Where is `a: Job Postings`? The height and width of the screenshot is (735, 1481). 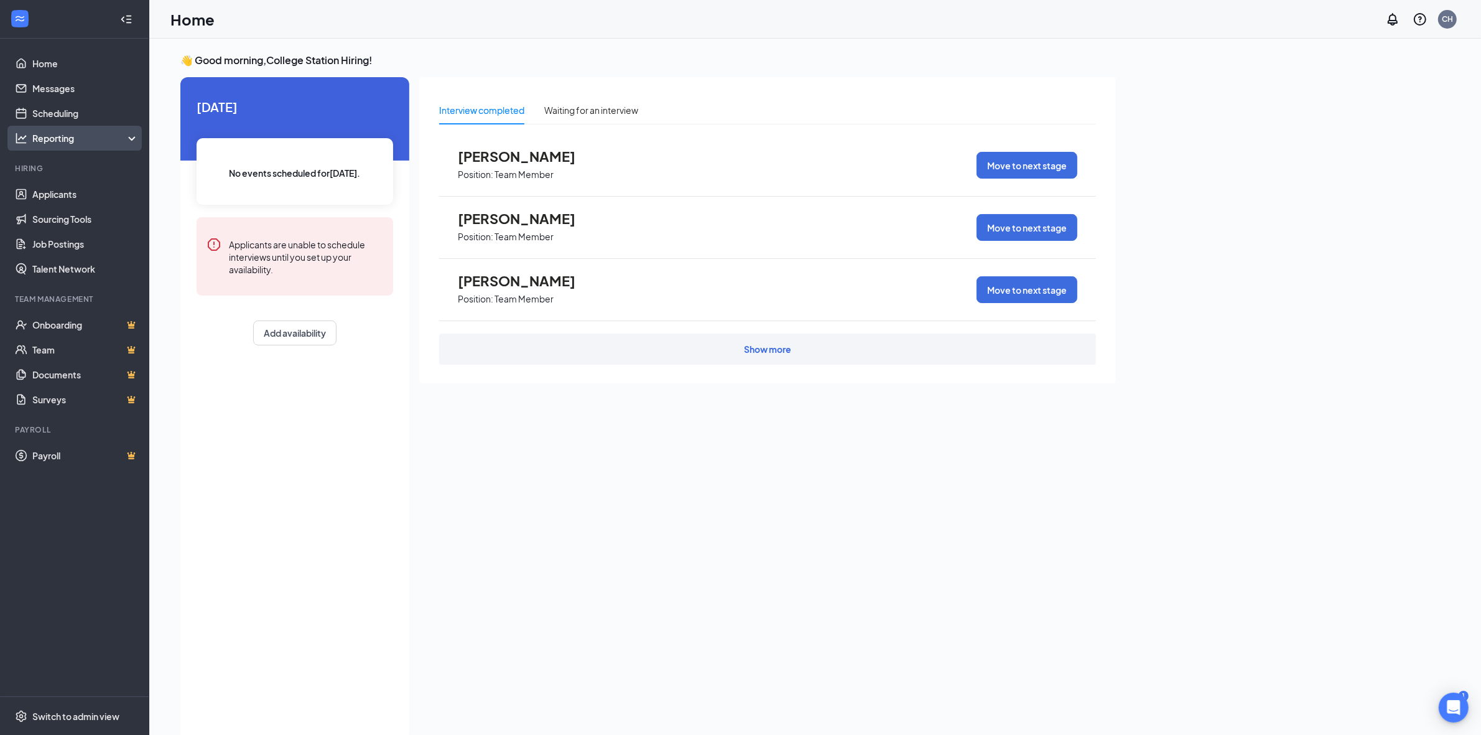
a: Job Postings is located at coordinates (85, 244).